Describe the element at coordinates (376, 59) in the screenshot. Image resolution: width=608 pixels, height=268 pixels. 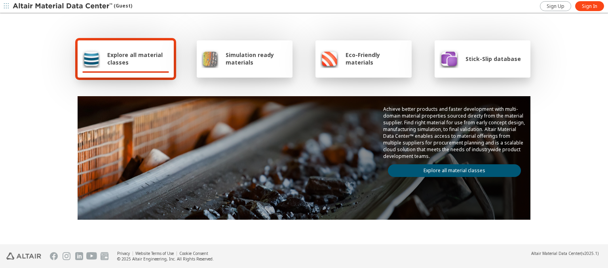
I see `span: Eco-Friendly materials` at that location.